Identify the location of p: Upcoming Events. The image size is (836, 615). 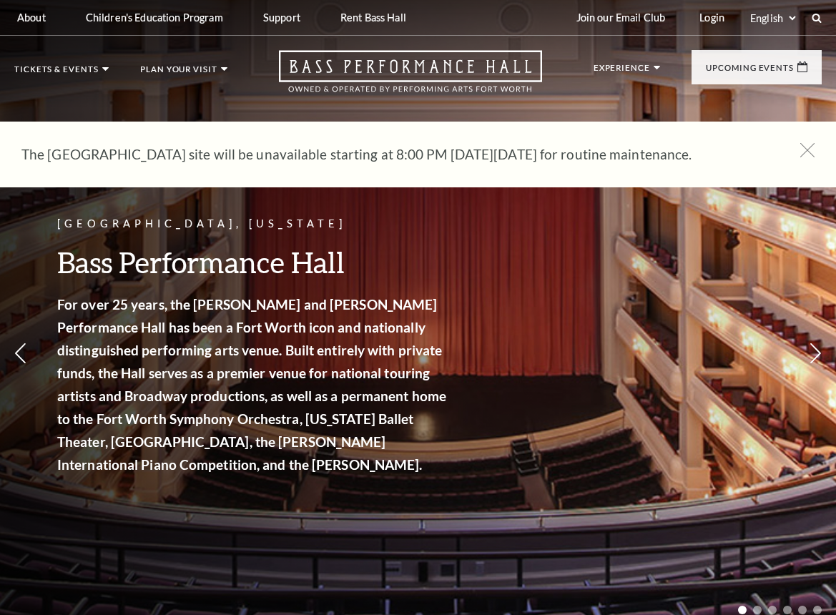
(749, 72).